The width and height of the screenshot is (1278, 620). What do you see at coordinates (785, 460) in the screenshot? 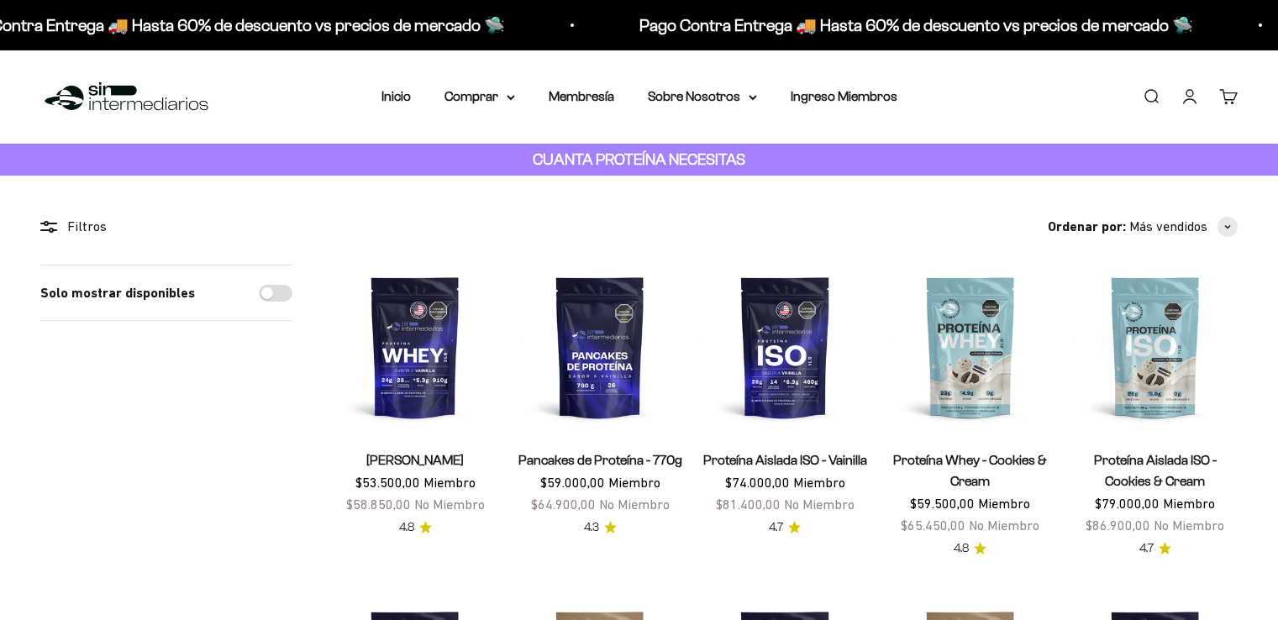
I see `a: Proteína Aislada ISO - Vainilla` at bounding box center [785, 460].